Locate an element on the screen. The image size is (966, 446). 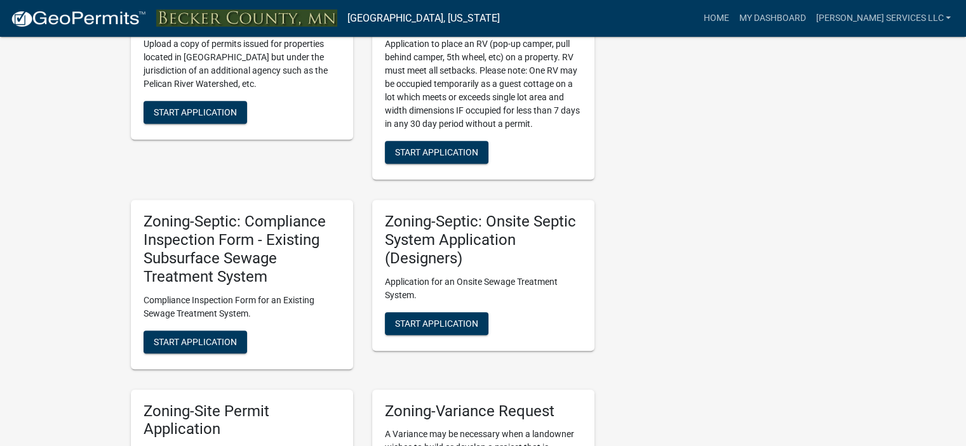
h5: Zoning-Site Permit Application is located at coordinates (242, 421).